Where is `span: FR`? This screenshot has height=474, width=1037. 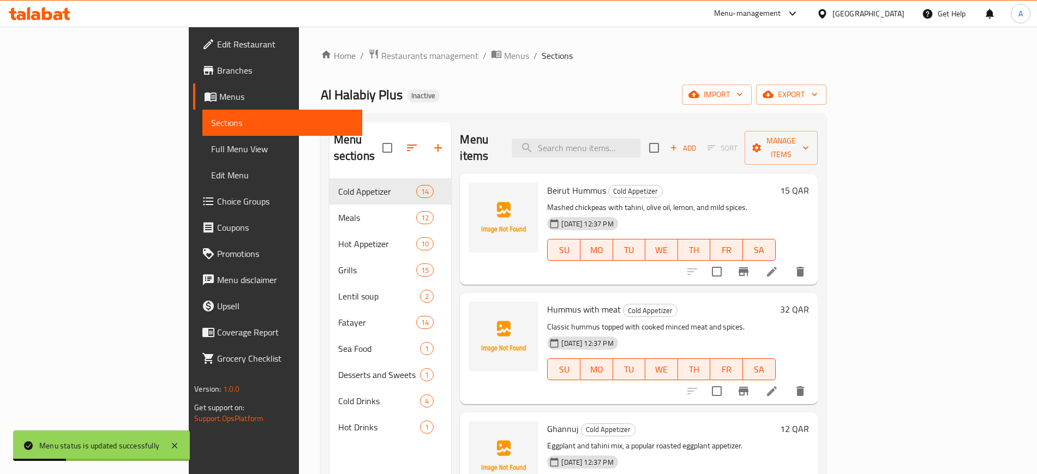
span: FR is located at coordinates (727, 250).